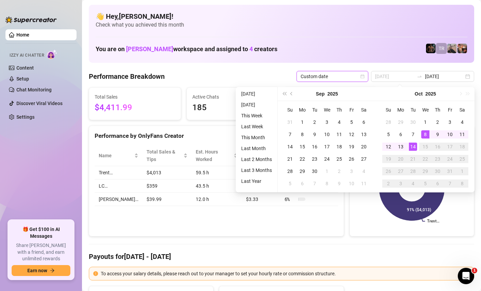 This screenshot has height=291, width=481. I want to click on span: Total Sales, so click(135, 97).